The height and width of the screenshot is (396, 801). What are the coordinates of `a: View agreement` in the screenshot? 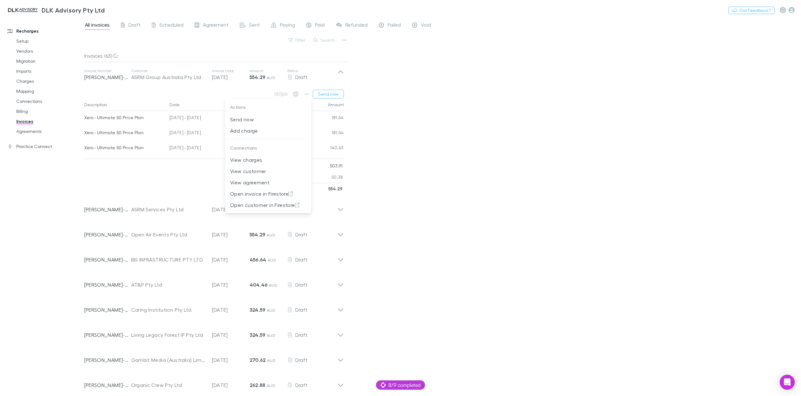 It's located at (268, 181).